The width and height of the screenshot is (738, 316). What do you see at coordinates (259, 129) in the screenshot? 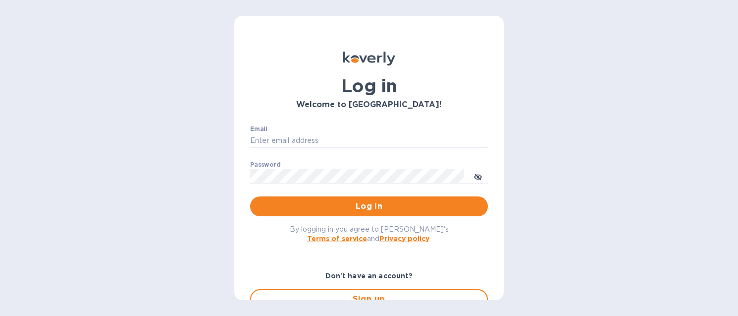
I see `label: Email` at bounding box center [259, 129].